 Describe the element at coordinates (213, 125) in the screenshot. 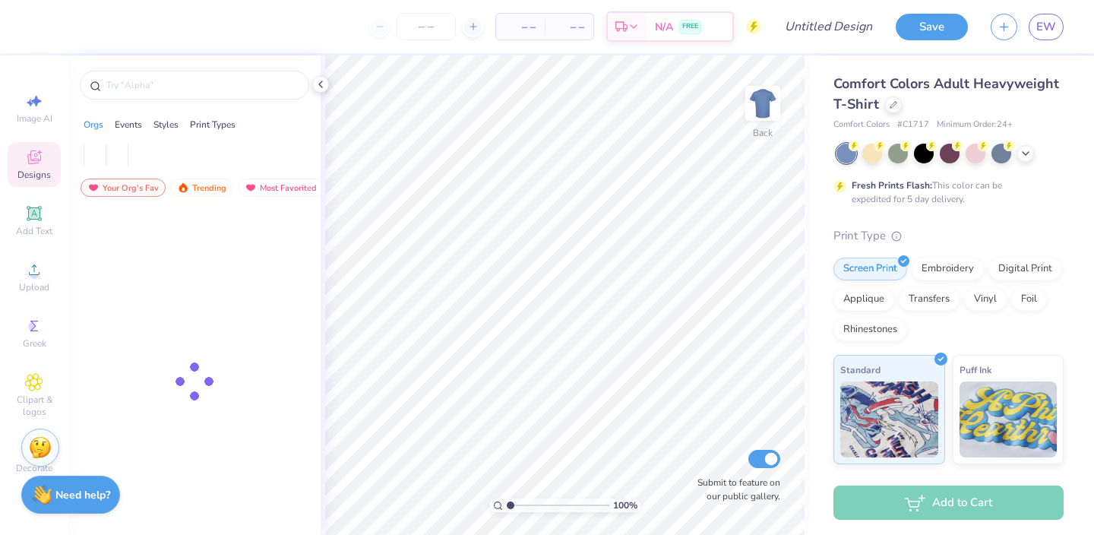

I see `div: Print Types` at that location.